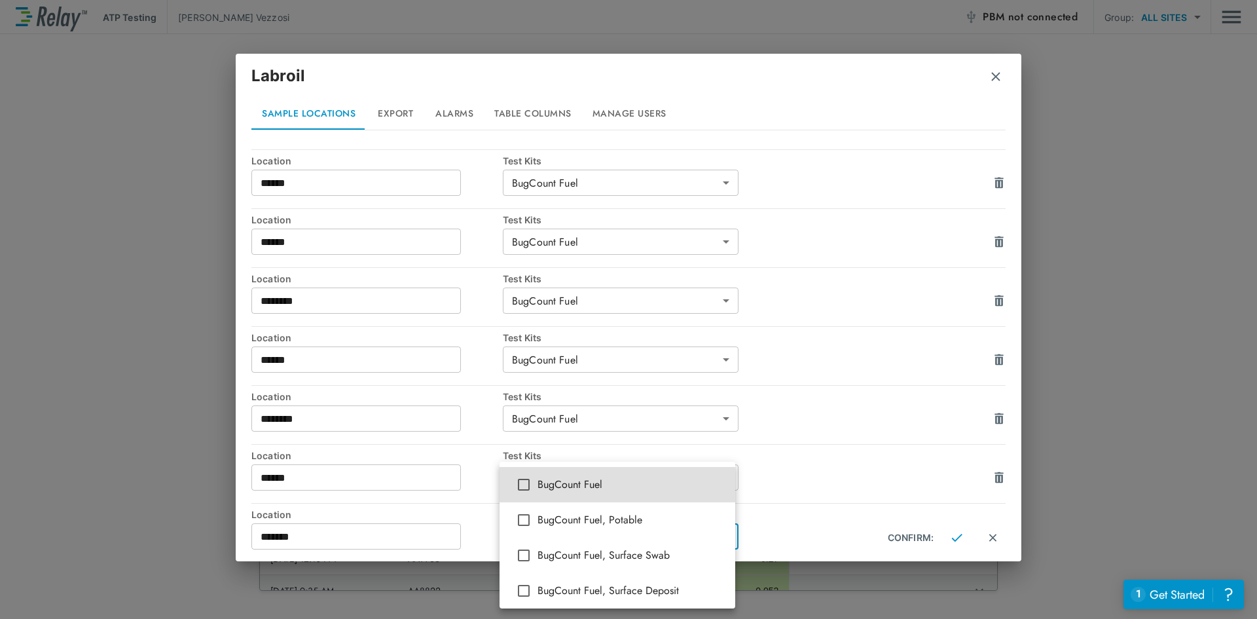 The image size is (1257, 619). I want to click on div: 1, so click(14, 14).